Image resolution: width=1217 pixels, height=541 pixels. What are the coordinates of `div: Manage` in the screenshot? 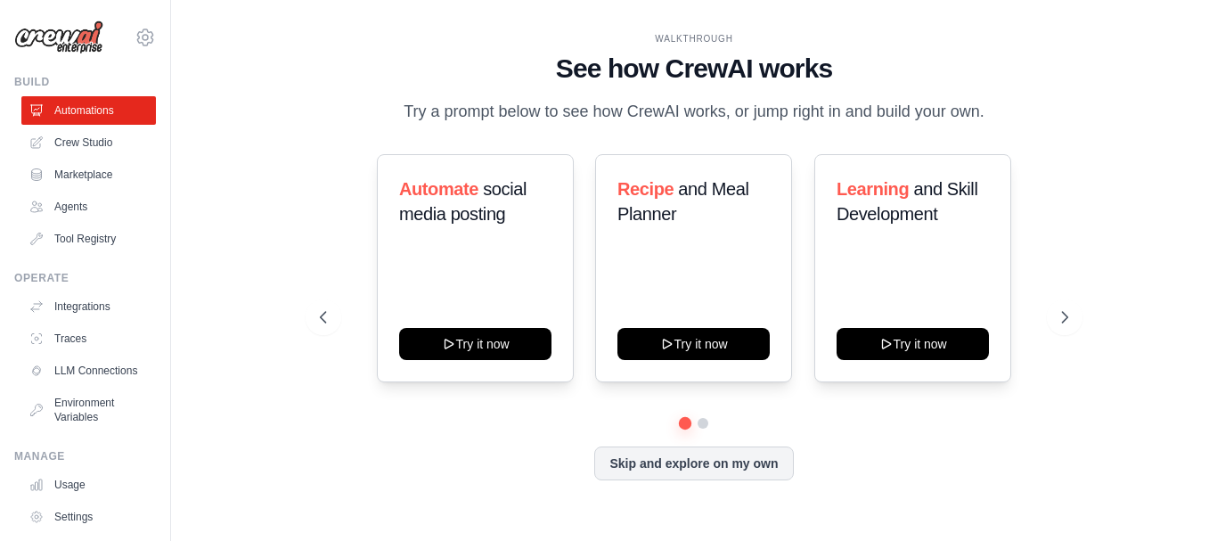 It's located at (85, 456).